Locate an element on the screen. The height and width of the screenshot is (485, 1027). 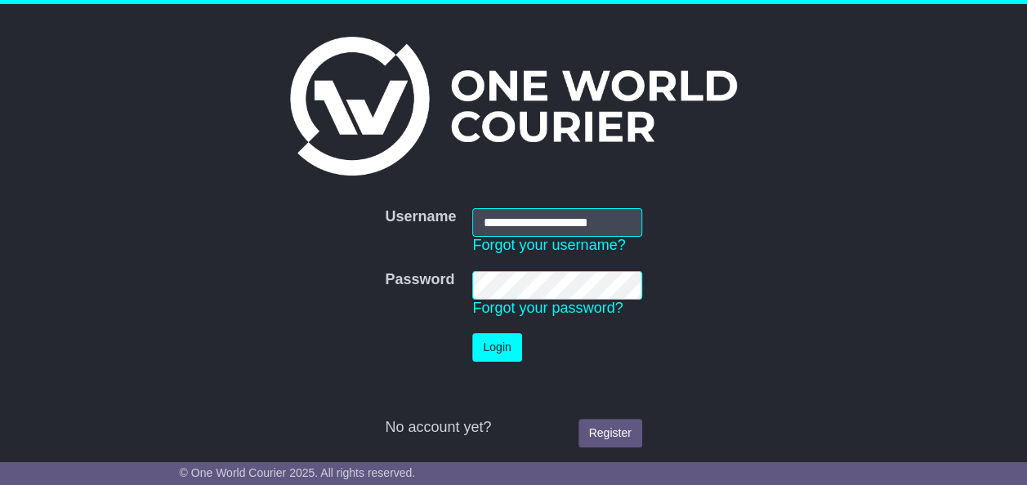
span: © One World Courier 2025. All rights reserved. is located at coordinates (298, 473).